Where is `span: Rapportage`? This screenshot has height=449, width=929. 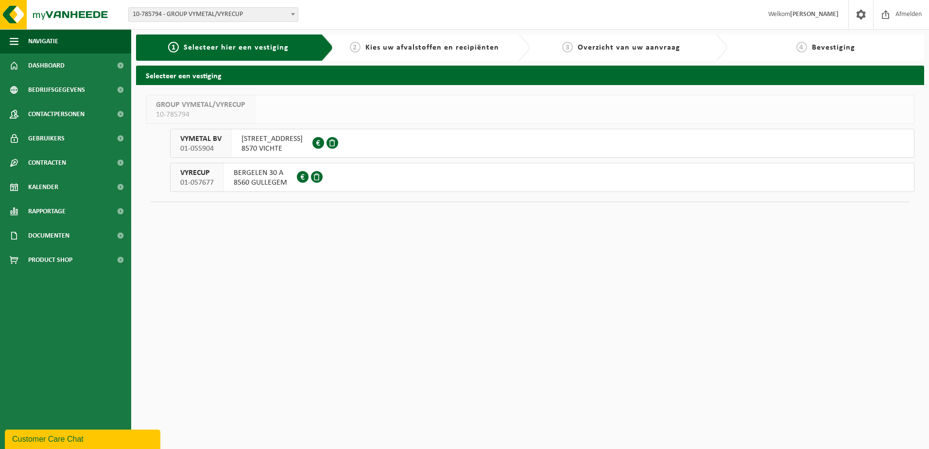 span: Rapportage is located at coordinates (47, 211).